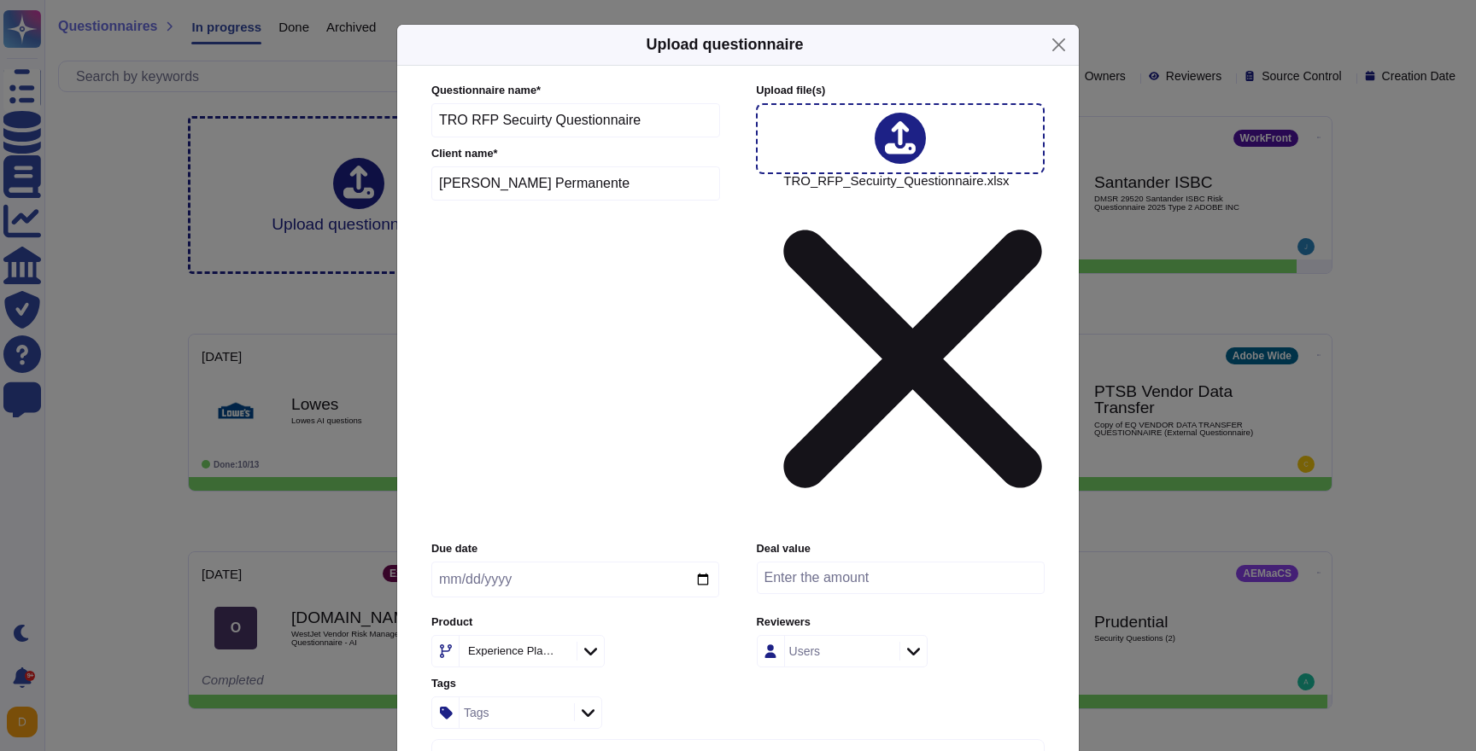 The image size is (1476, 751). Describe the element at coordinates (900, 549) in the screenshot. I see `label: Deal value` at that location.